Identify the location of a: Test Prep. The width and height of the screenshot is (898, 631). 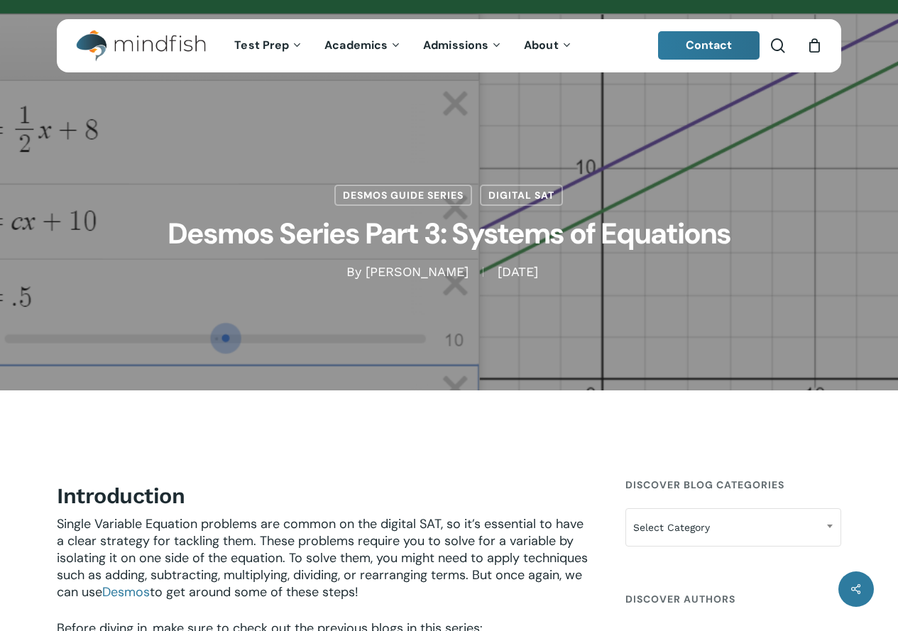
(268, 45).